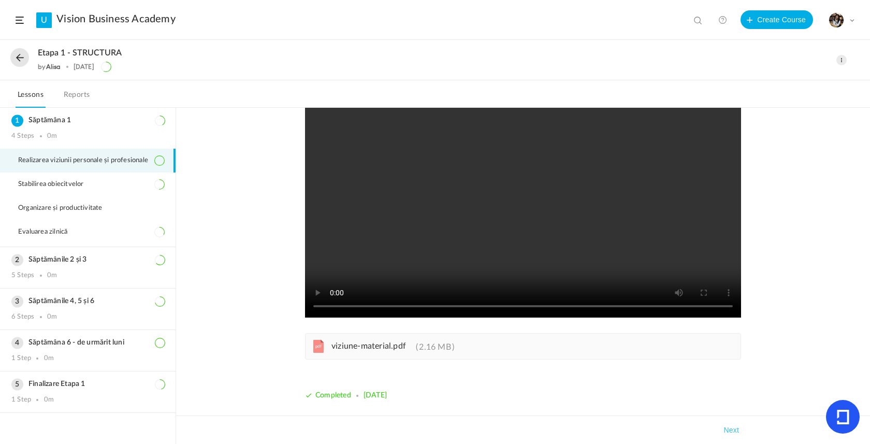 Image resolution: width=870 pixels, height=444 pixels. What do you see at coordinates (77, 98) in the screenshot?
I see `a: Reports` at bounding box center [77, 98].